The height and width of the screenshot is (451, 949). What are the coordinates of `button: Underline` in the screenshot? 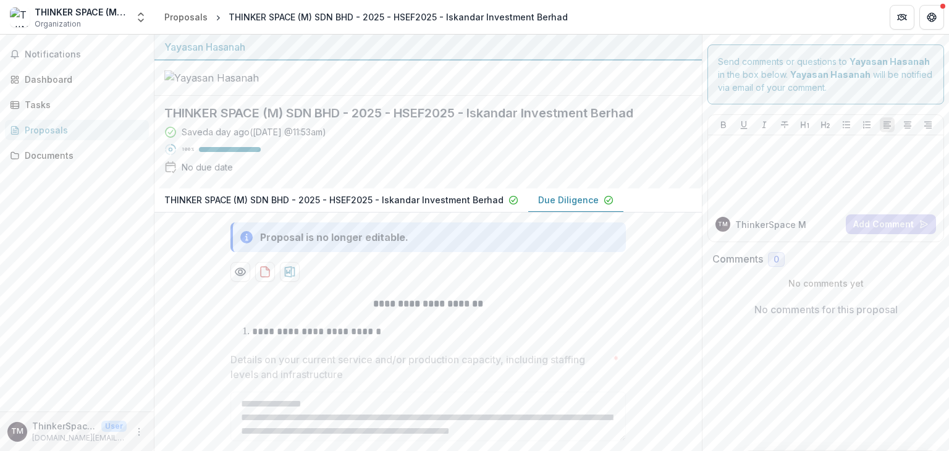 It's located at (744, 125).